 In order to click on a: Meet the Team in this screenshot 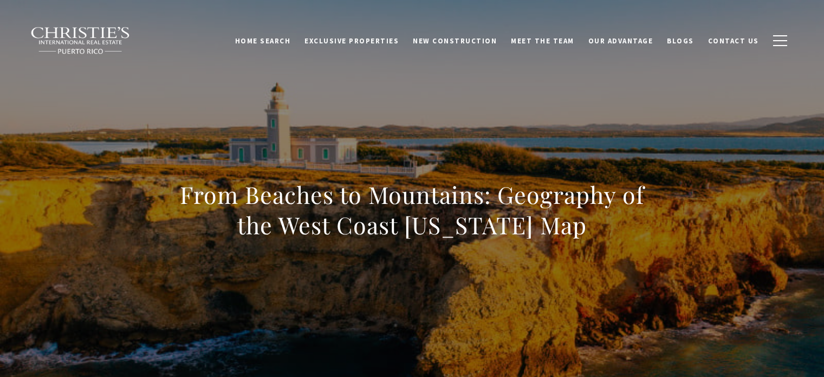, I will do `click(543, 40)`.